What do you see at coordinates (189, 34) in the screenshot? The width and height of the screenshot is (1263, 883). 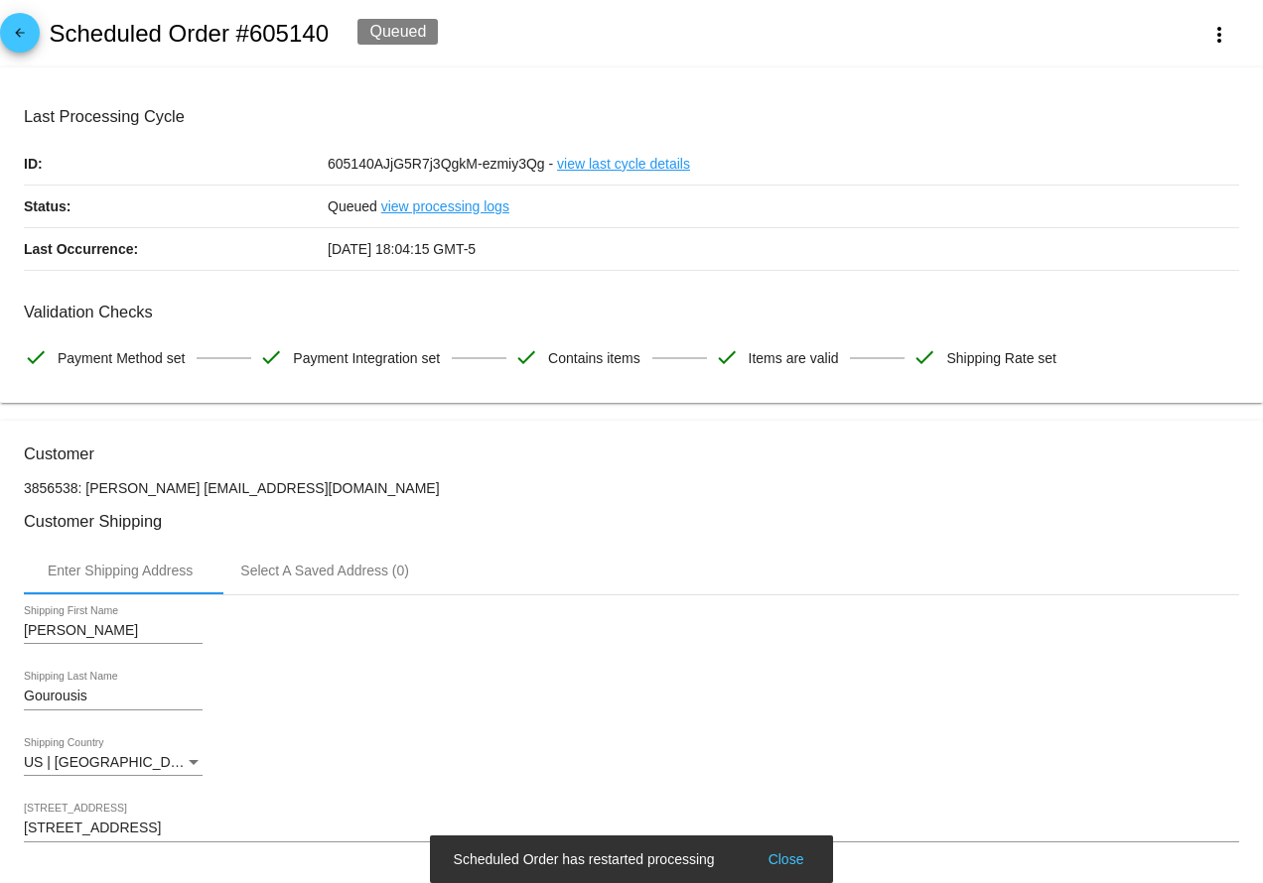 I see `h2: Scheduled Order #605140` at bounding box center [189, 34].